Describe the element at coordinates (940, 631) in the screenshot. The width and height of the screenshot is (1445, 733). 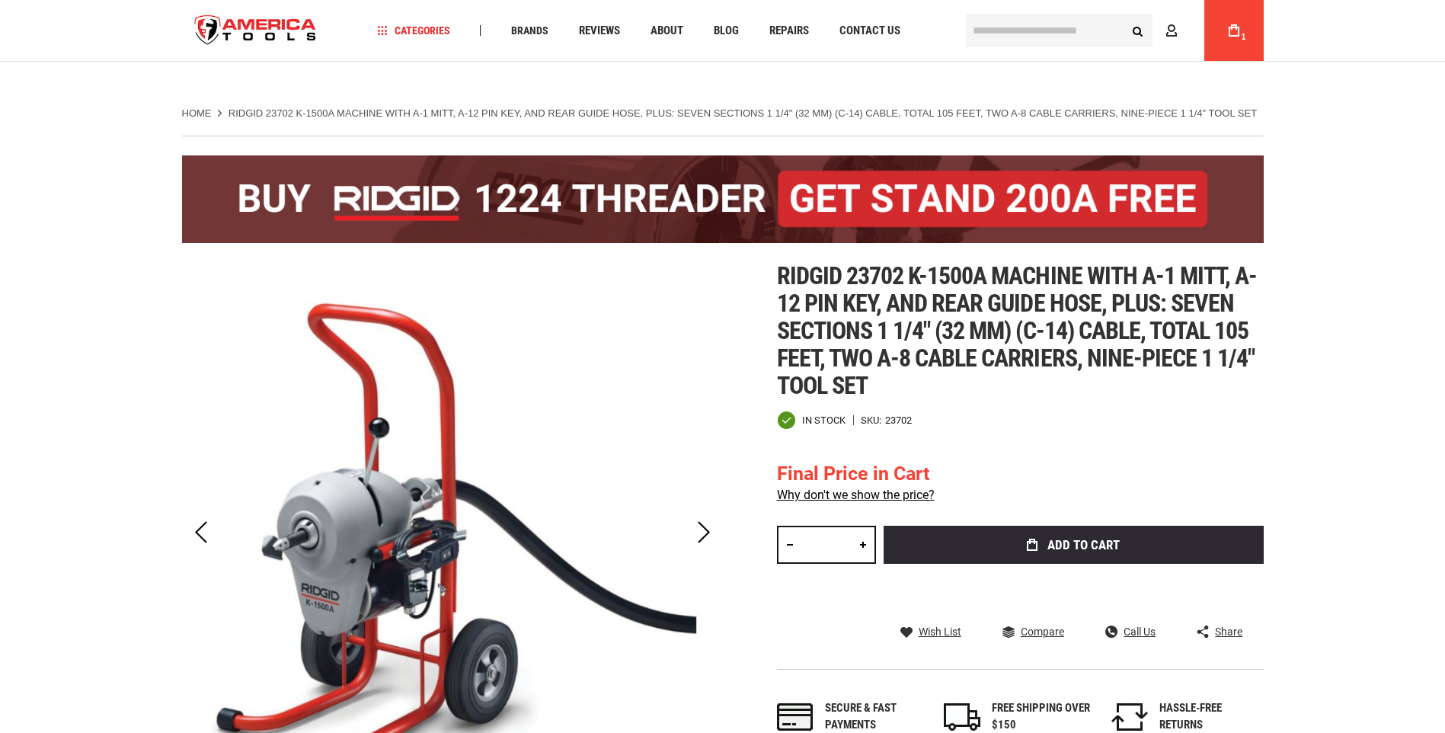
I see `span: Wish List` at that location.